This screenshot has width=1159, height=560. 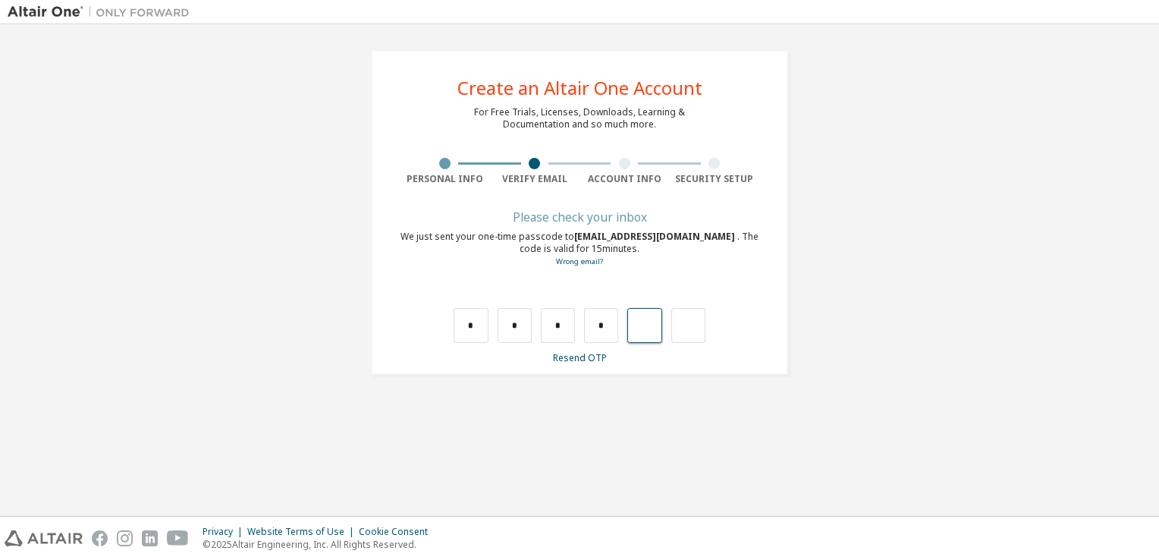 I want to click on a: Resend OTP, so click(x=579, y=357).